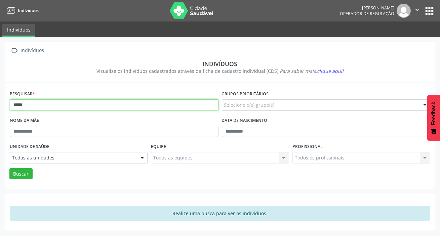 The width and height of the screenshot is (440, 236). I want to click on span: Indivíduos, so click(28, 10).